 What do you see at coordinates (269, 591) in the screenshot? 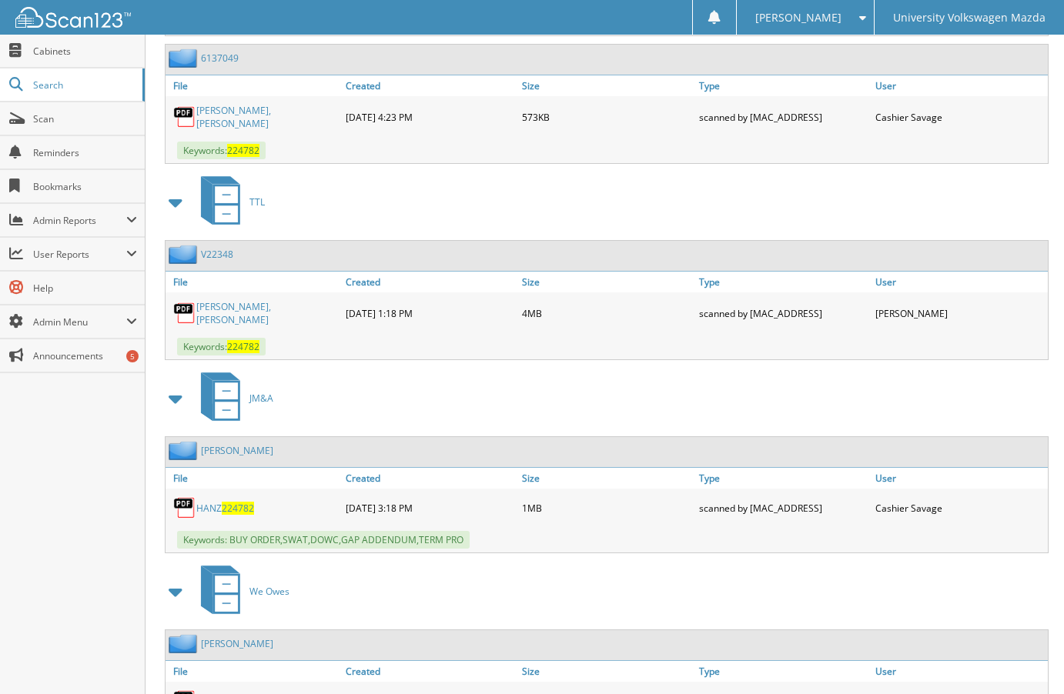
I see `span: We Owes` at bounding box center [269, 591].